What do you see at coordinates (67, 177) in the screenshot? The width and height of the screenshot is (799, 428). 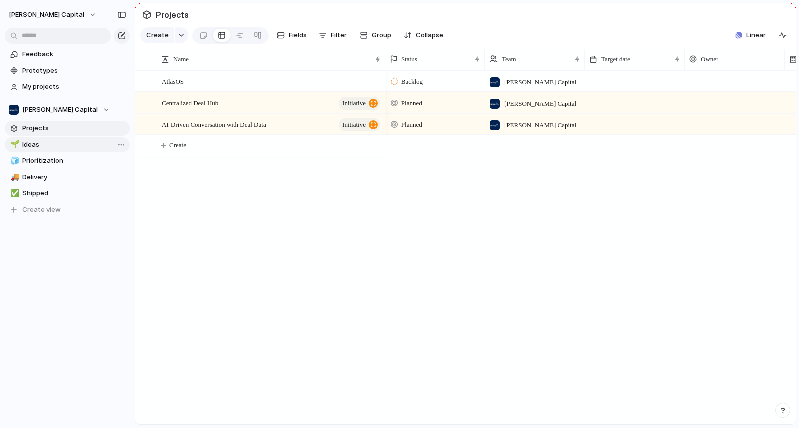 I see `div: 🚚Delivery` at bounding box center [67, 177].